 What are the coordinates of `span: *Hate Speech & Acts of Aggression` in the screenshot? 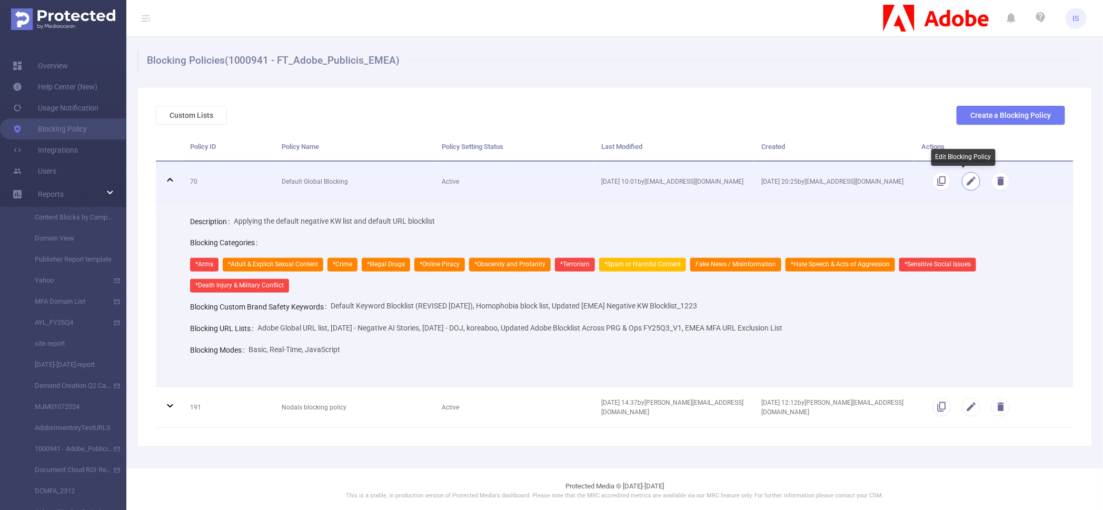 It's located at (840, 265).